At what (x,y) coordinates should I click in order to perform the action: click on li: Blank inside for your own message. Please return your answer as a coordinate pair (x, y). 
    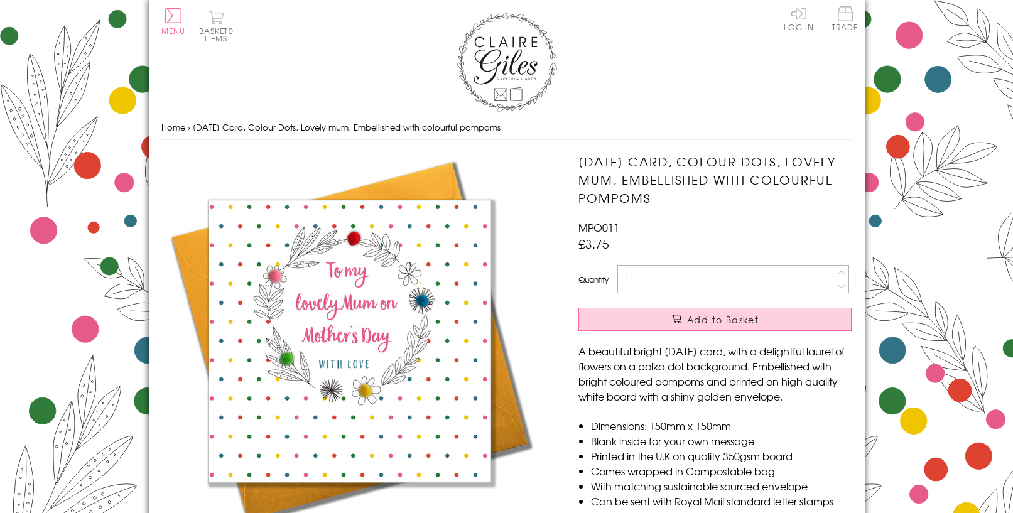
    Looking at the image, I should click on (721, 441).